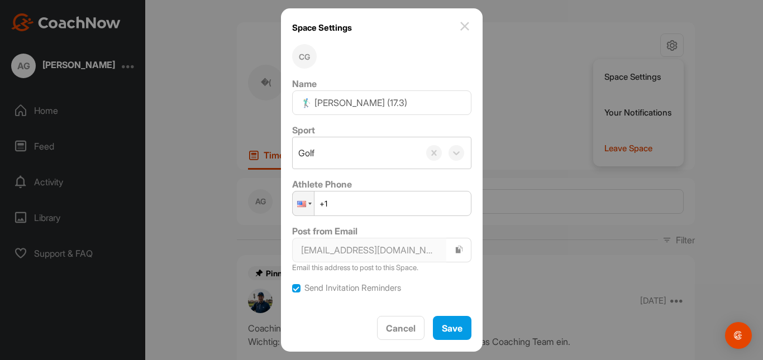  Describe the element at coordinates (353, 288) in the screenshot. I see `label: Send Invitation Reminders` at that location.